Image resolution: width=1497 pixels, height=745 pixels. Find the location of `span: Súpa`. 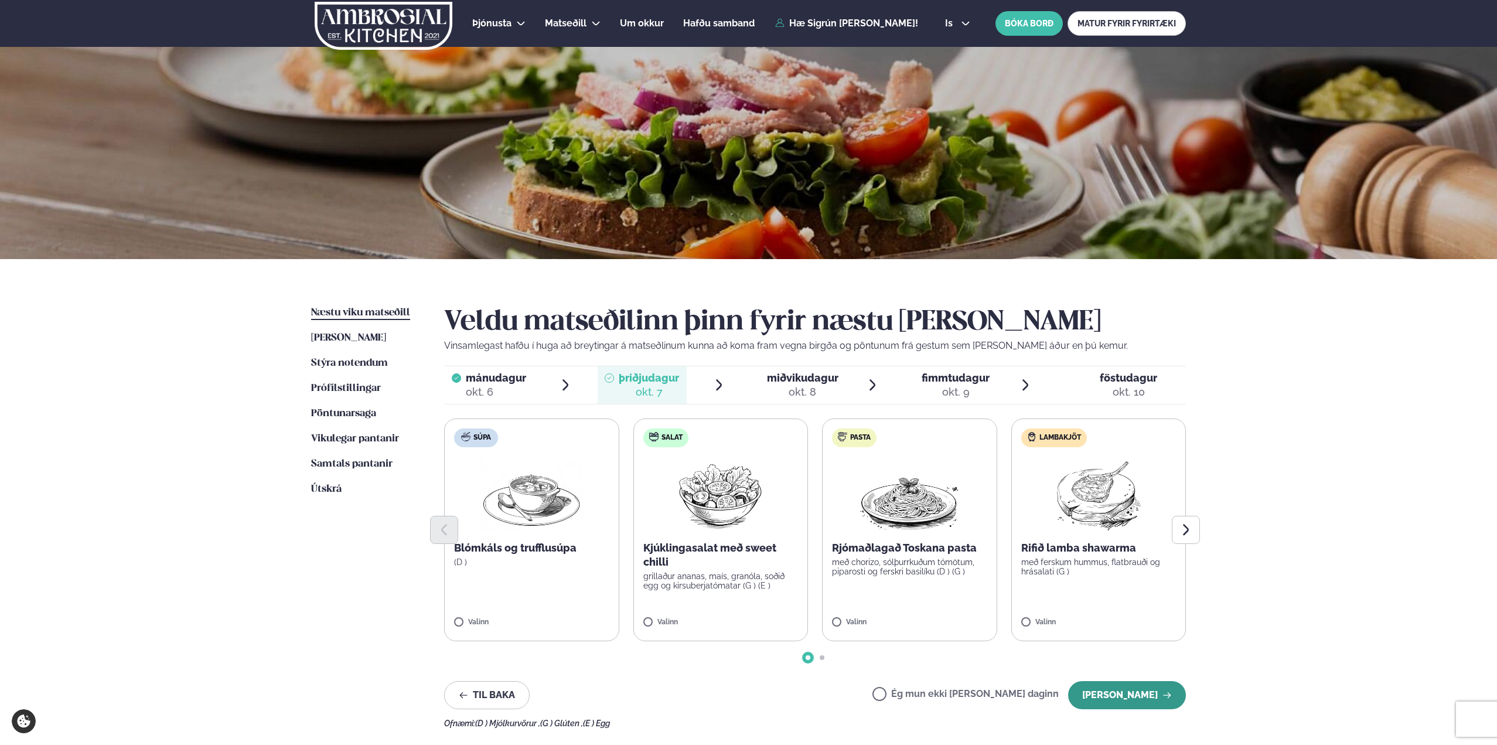

span: Súpa is located at coordinates (482, 438).